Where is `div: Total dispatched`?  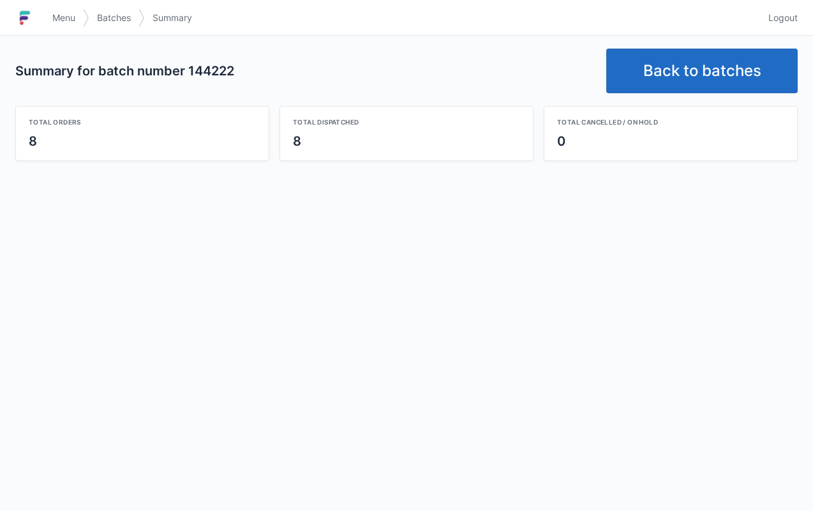
div: Total dispatched is located at coordinates (407, 122).